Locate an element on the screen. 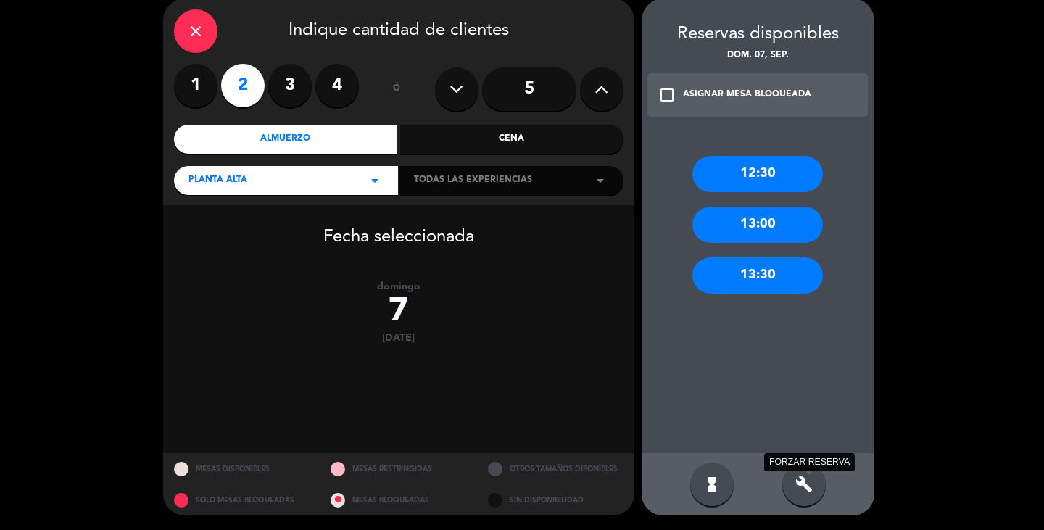 This screenshot has height=530, width=1044. div: SOLO MESAS BLOQUEADAS is located at coordinates (242, 500).